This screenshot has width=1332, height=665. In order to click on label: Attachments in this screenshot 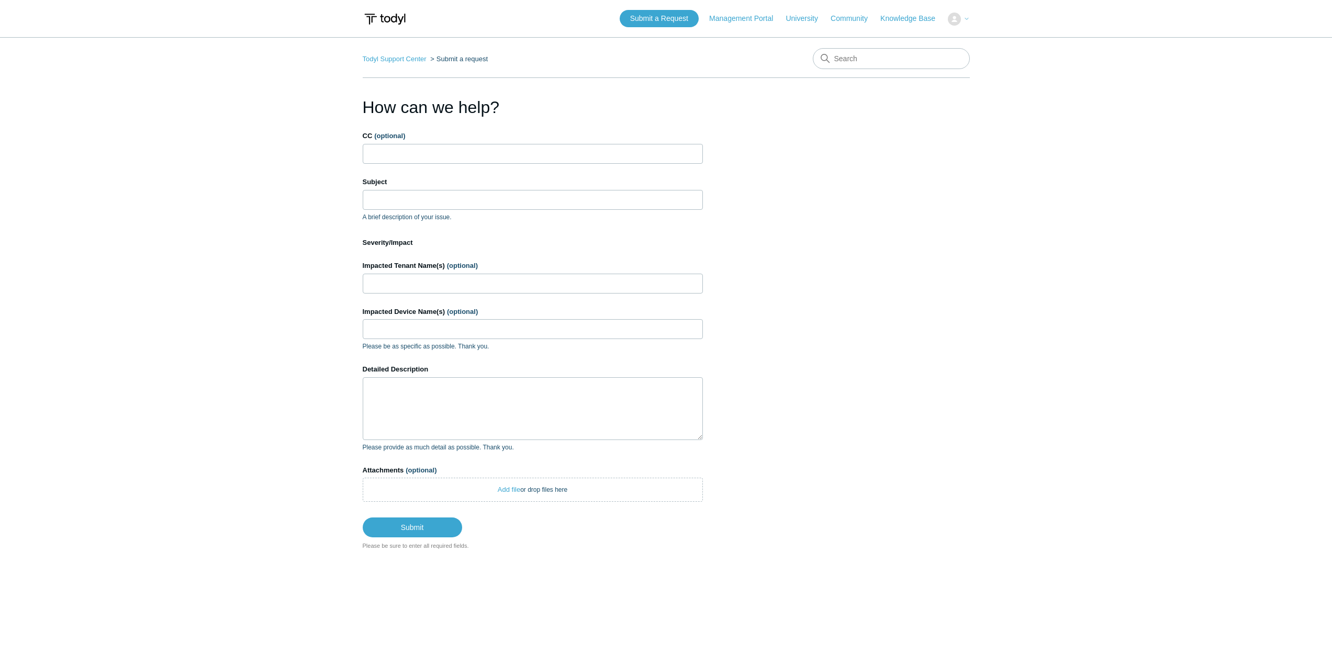, I will do `click(533, 470)`.